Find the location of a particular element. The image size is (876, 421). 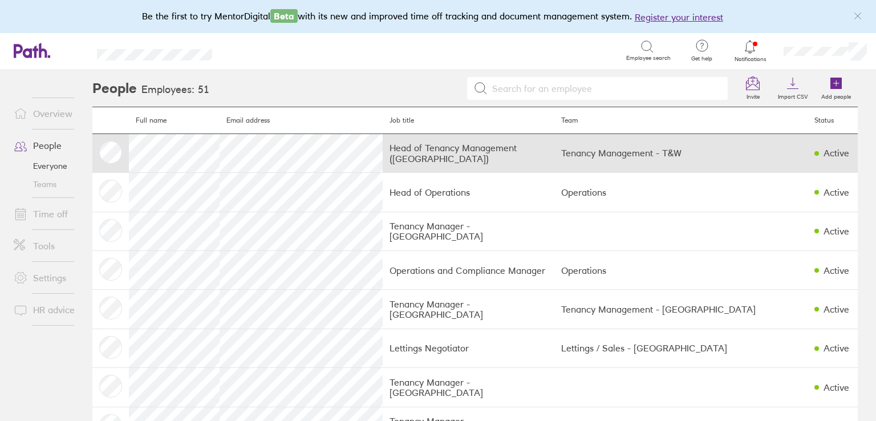

div: Search is located at coordinates (257, 50).